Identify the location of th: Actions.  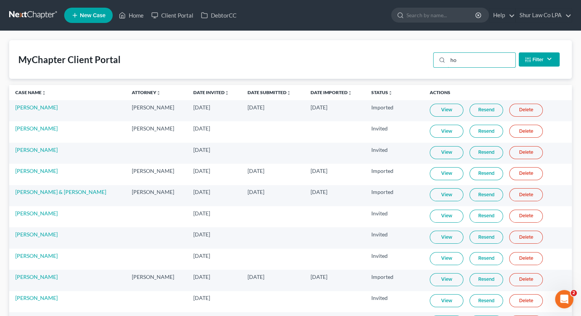
(498, 92).